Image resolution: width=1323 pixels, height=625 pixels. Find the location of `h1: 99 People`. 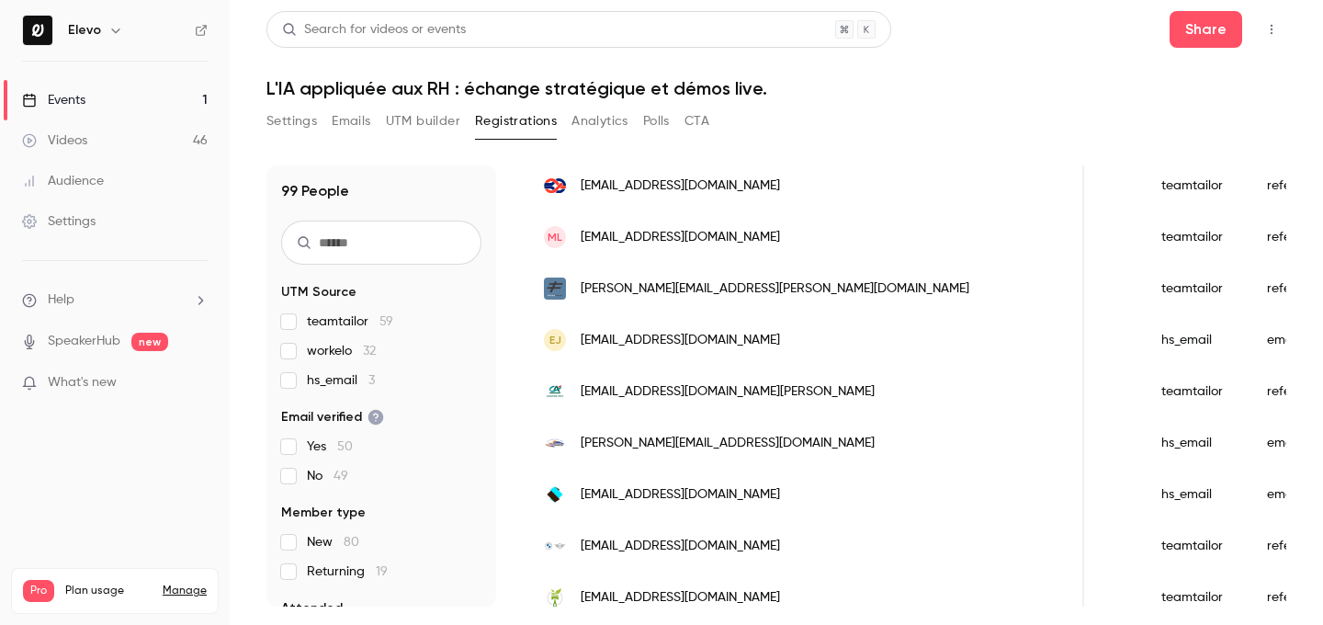

h1: 99 People is located at coordinates (315, 191).